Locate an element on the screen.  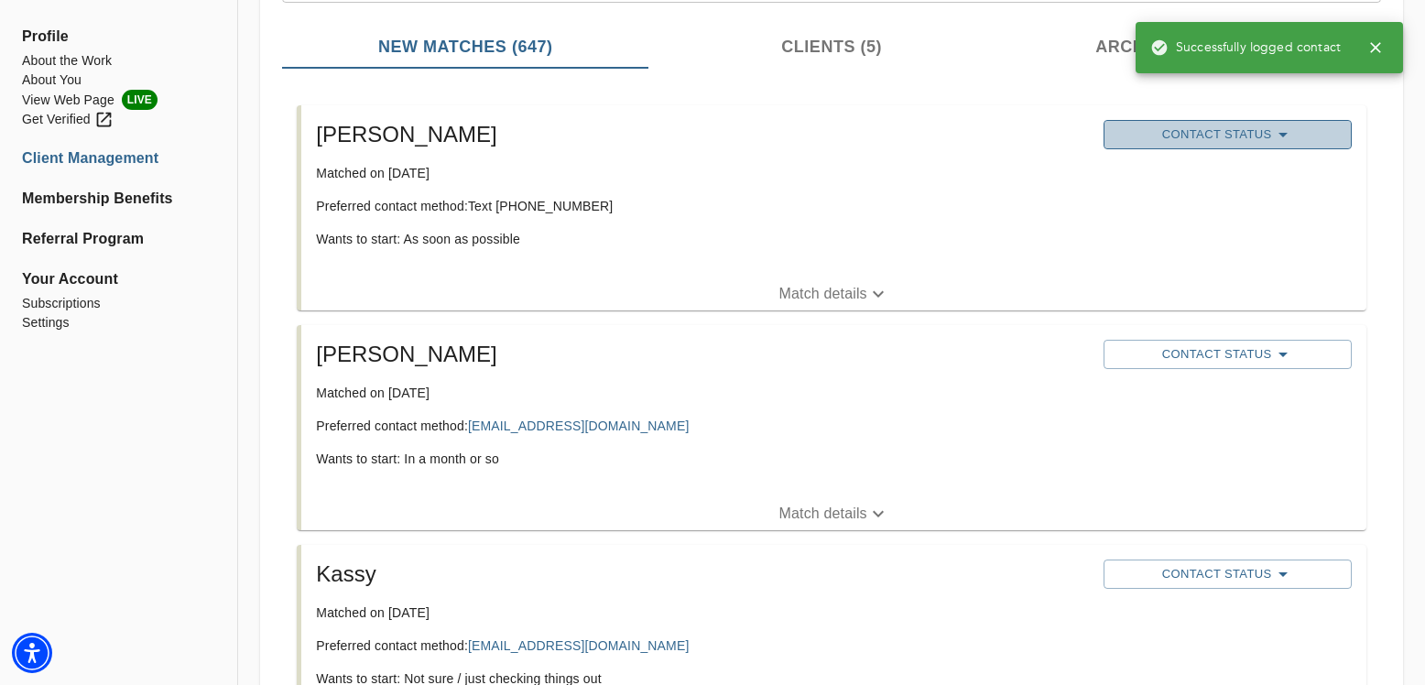
li: View Web Page is located at coordinates (118, 100).